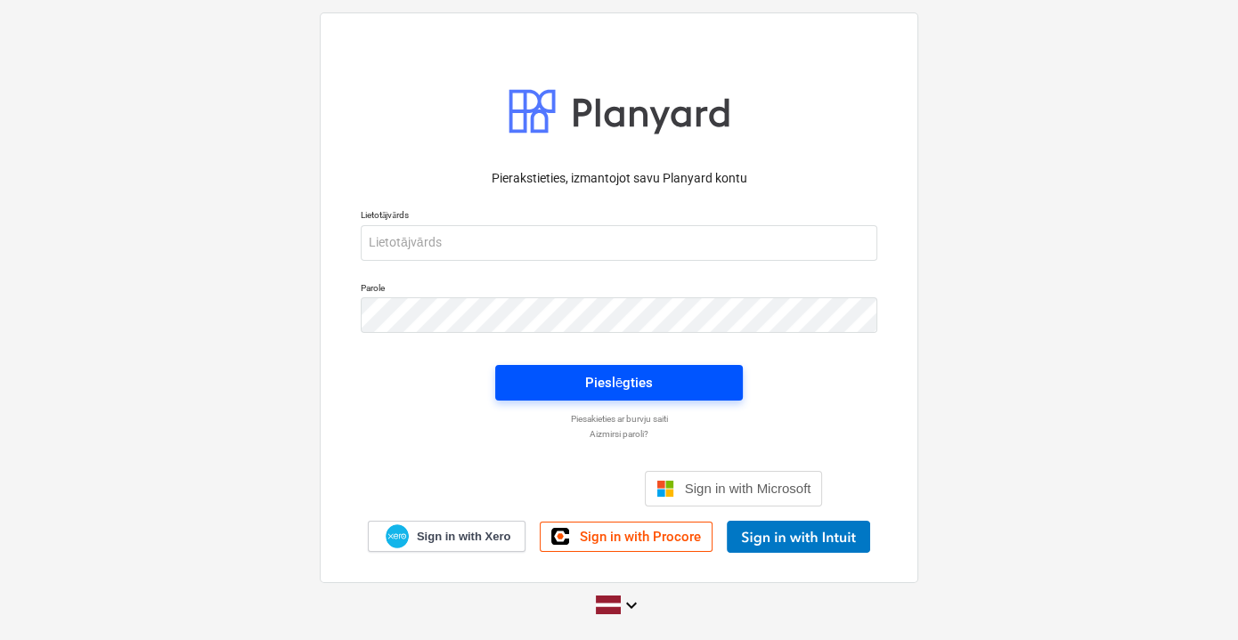 This screenshot has width=1238, height=640. What do you see at coordinates (665, 489) in the screenshot?
I see `img: Microsoft logo` at bounding box center [665, 489].